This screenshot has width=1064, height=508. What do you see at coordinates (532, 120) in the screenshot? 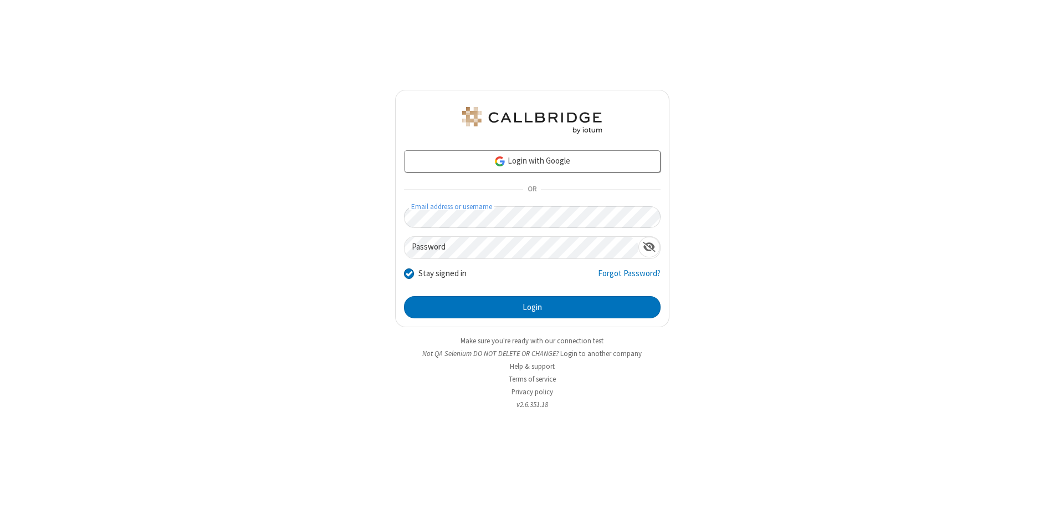
I see `img: QA Selenium DO NOT DELETE OR CHANGE` at bounding box center [532, 120].